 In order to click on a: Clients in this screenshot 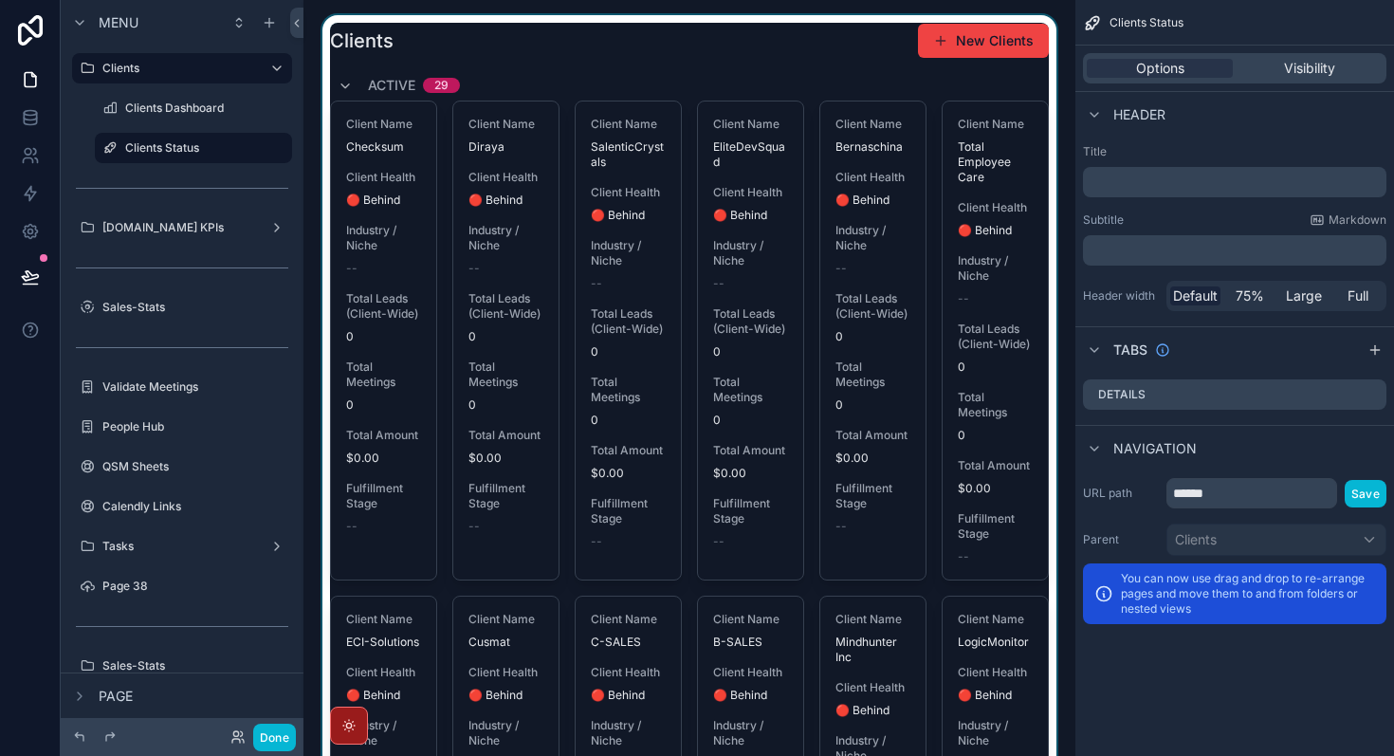, I will do `click(182, 68)`.